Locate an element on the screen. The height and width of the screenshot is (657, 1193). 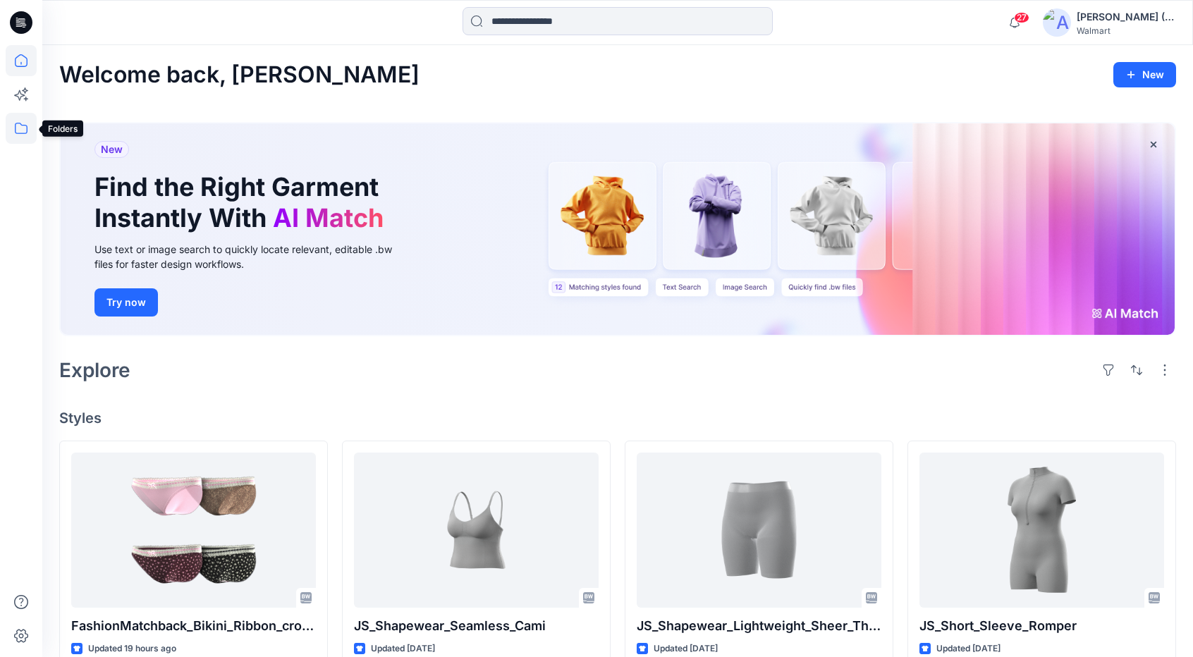
a: JS_Short_Sleeve_Romper is located at coordinates (1041, 530).